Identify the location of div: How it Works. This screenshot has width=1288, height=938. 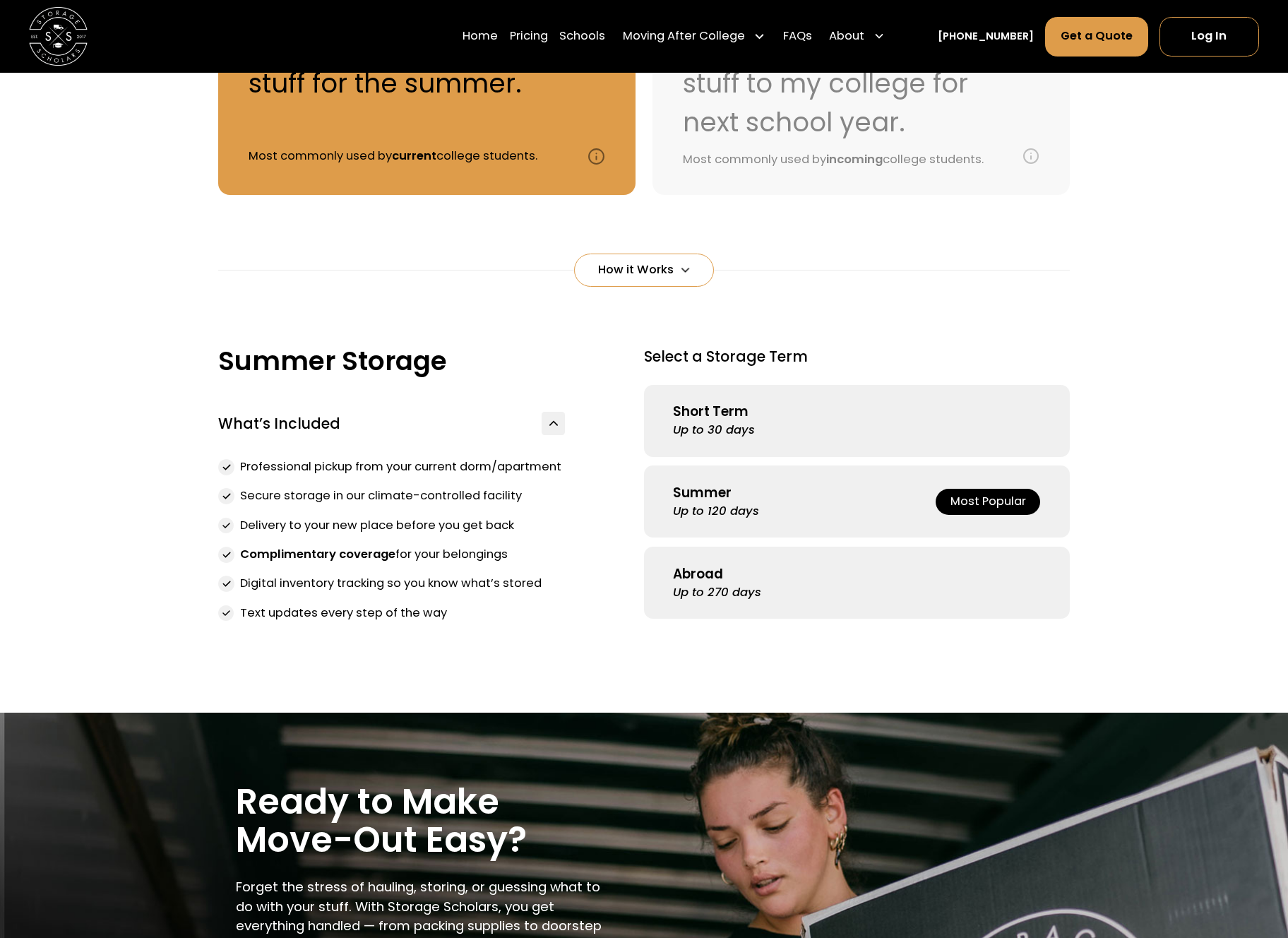
(635, 269).